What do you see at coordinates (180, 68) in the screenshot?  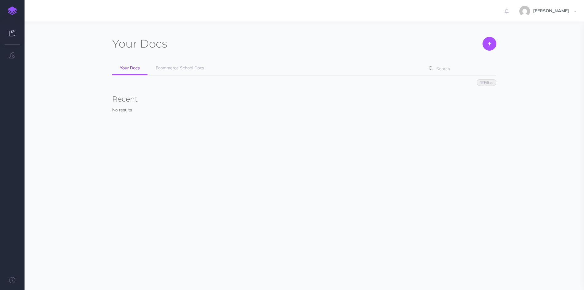 I see `span: Ecommerce School Docs` at bounding box center [180, 68].